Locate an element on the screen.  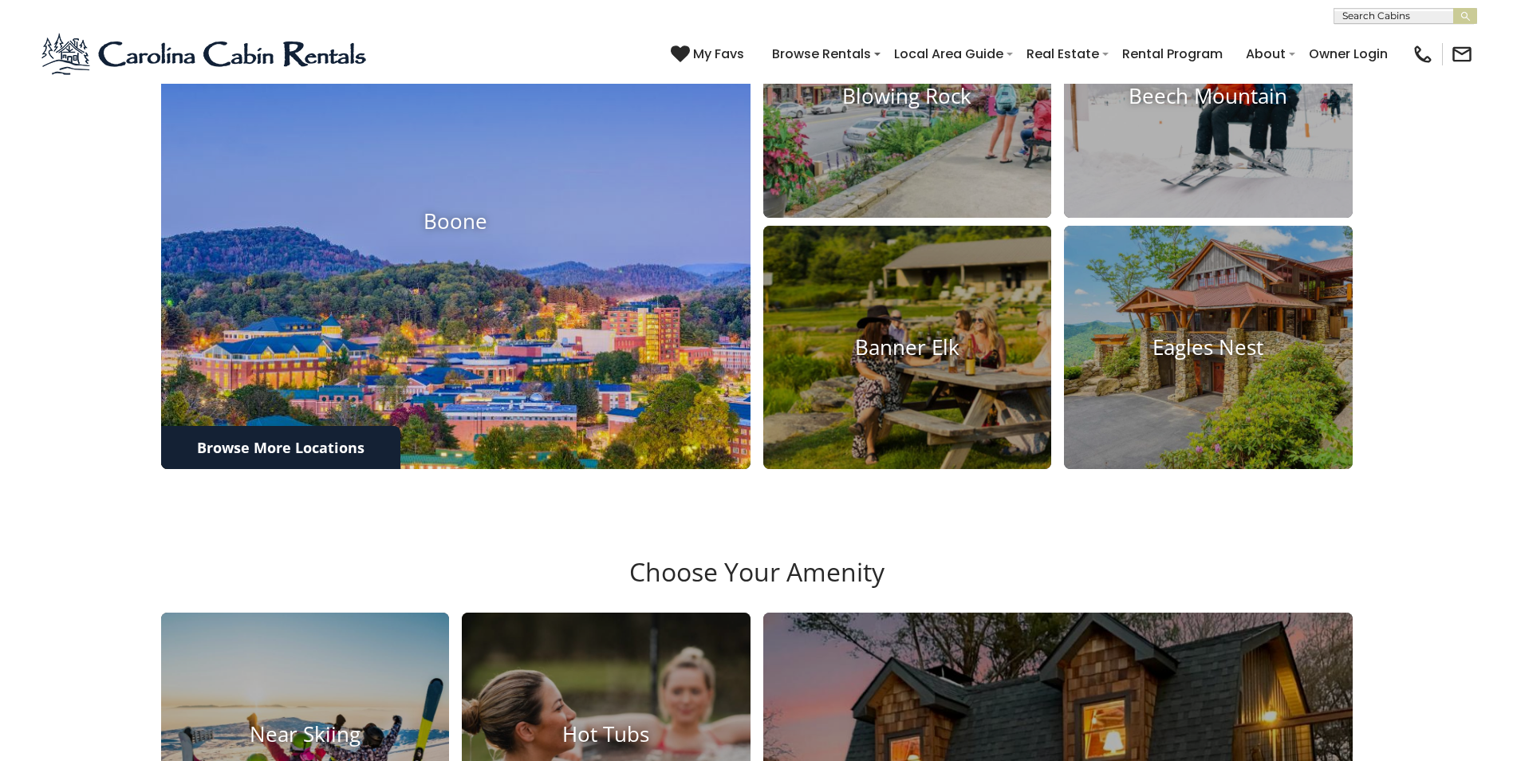
a: Browse Rentals is located at coordinates (821, 53).